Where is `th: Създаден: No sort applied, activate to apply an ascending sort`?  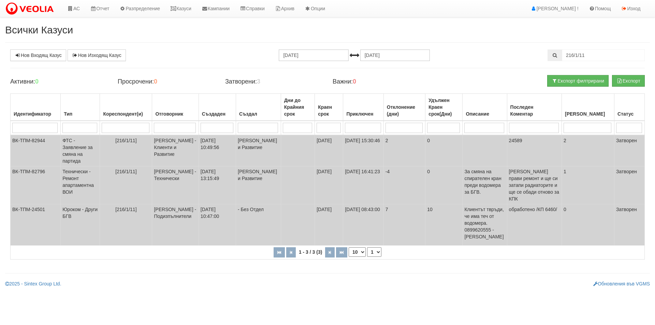 th: Създаден: No sort applied, activate to apply an ascending sort is located at coordinates (217, 108).